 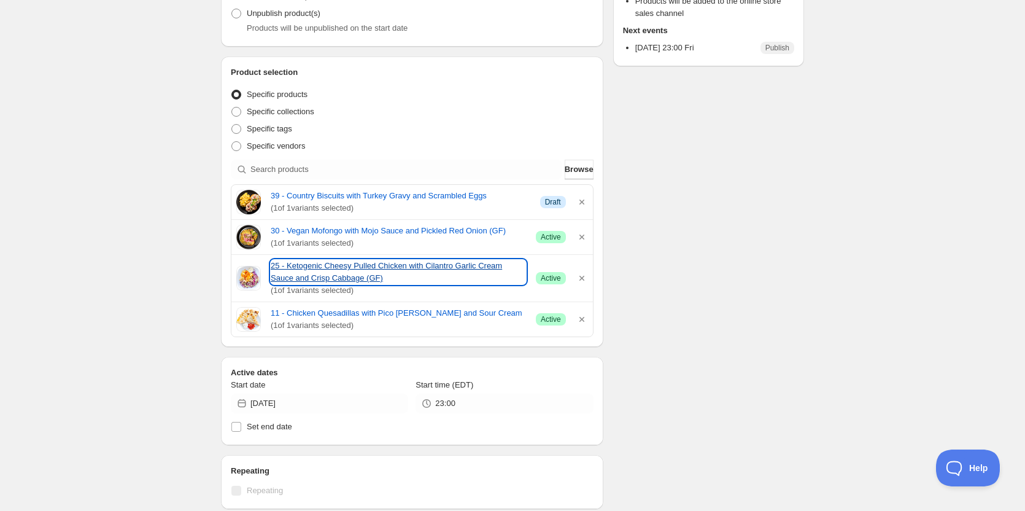 I want to click on span: Start date, so click(x=248, y=384).